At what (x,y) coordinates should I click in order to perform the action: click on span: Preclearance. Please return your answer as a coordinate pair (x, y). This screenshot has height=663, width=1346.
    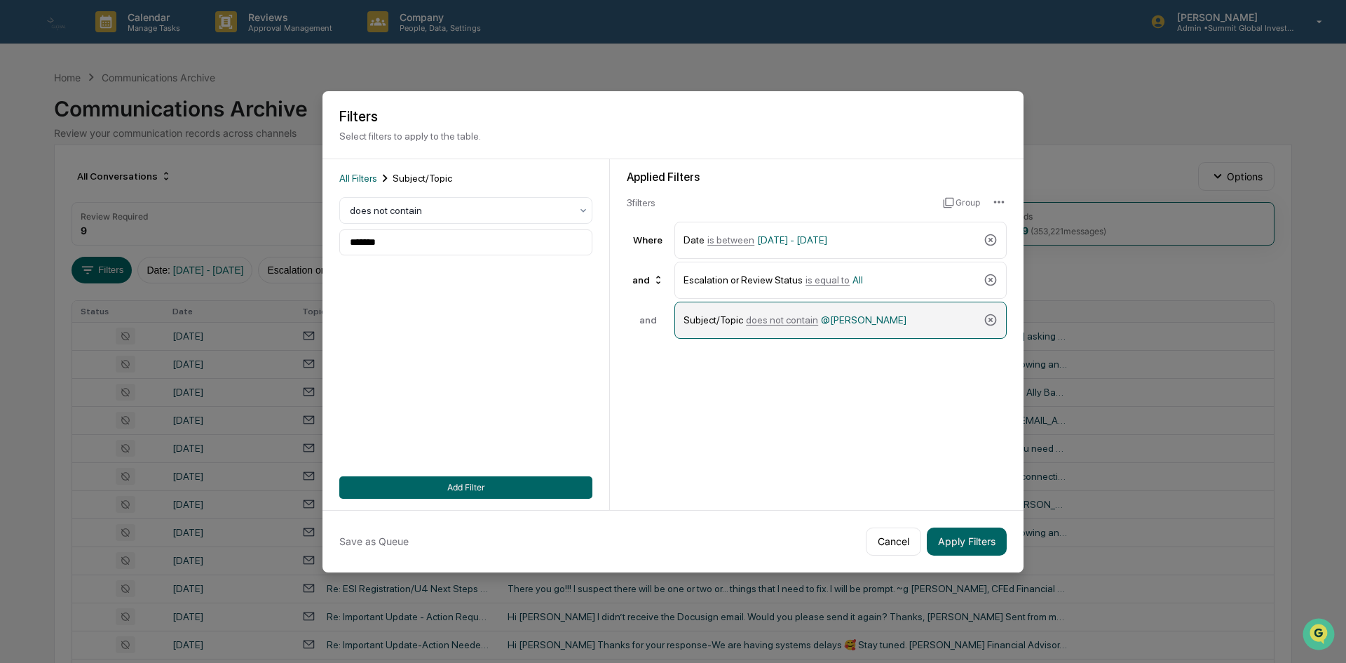
    Looking at the image, I should click on (59, 184).